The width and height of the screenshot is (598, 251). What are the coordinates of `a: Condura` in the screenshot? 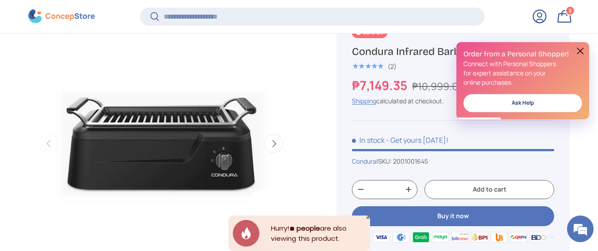 It's located at (364, 161).